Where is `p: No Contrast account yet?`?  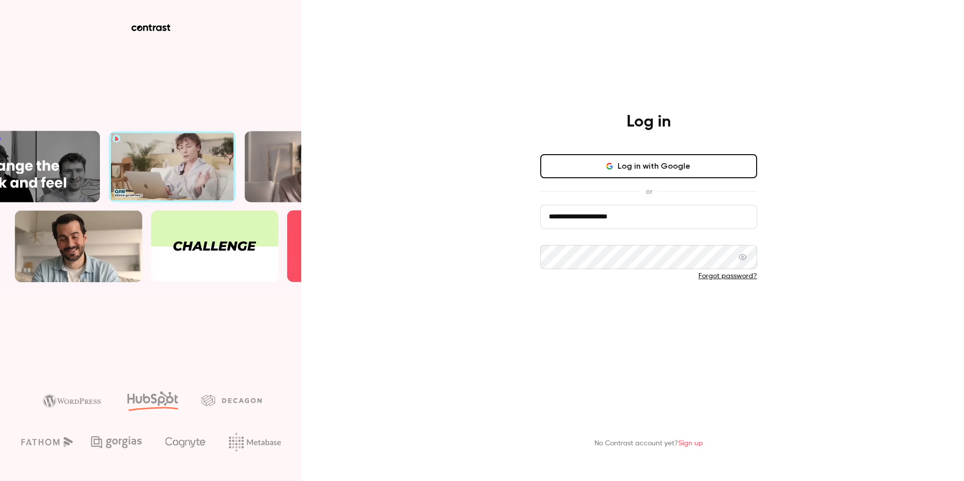 p: No Contrast account yet? is located at coordinates (649, 443).